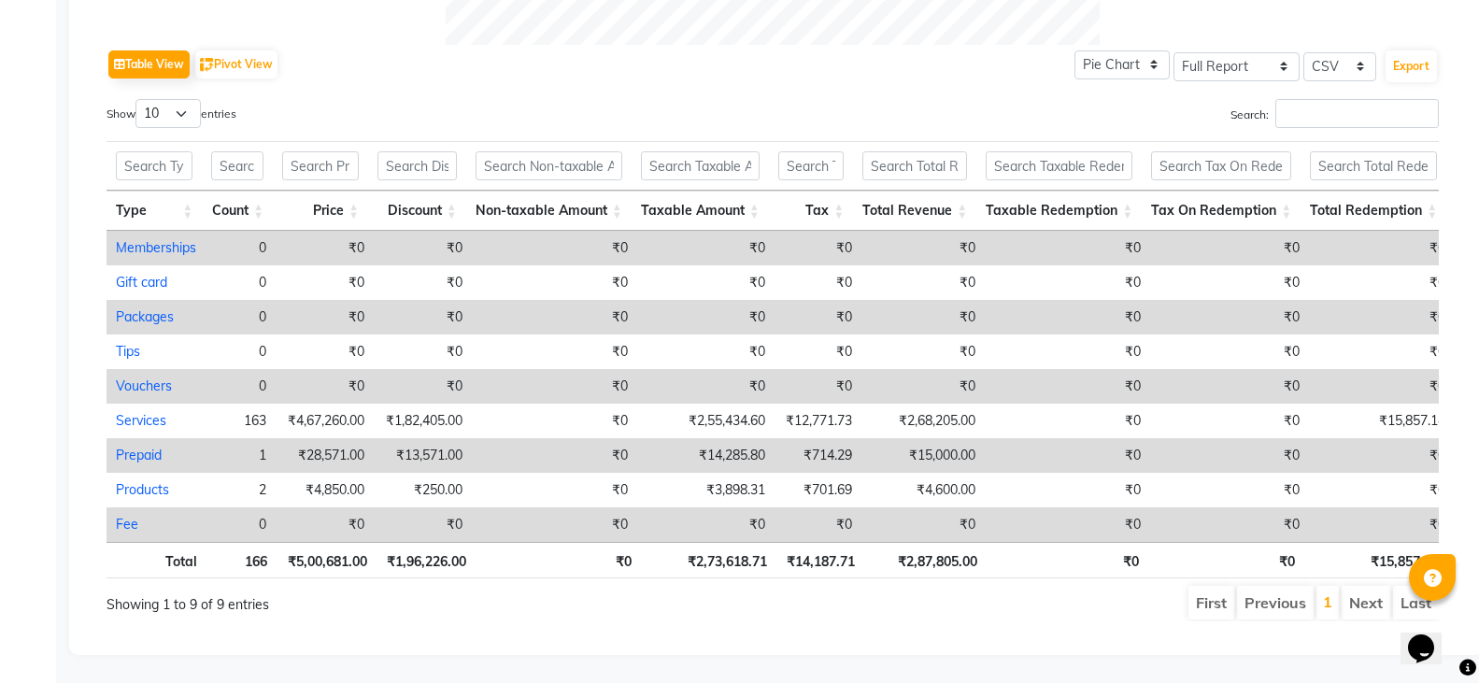  Describe the element at coordinates (375, 599) in the screenshot. I see `div: Showing 1 to 9 of 9 entries` at that location.